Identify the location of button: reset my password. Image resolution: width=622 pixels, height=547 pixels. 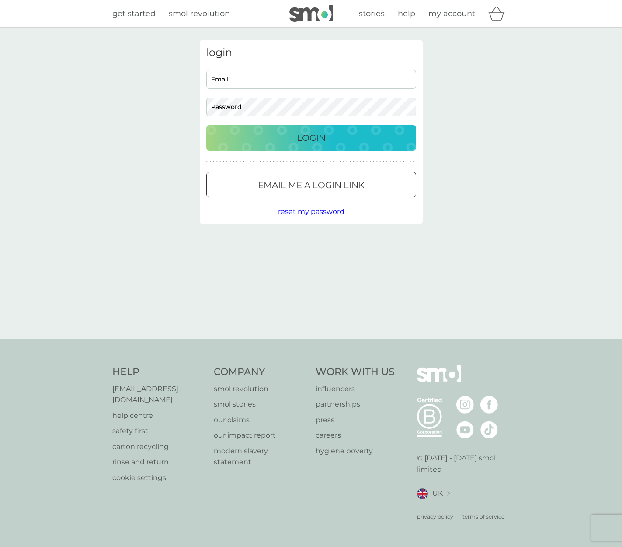
(311, 212).